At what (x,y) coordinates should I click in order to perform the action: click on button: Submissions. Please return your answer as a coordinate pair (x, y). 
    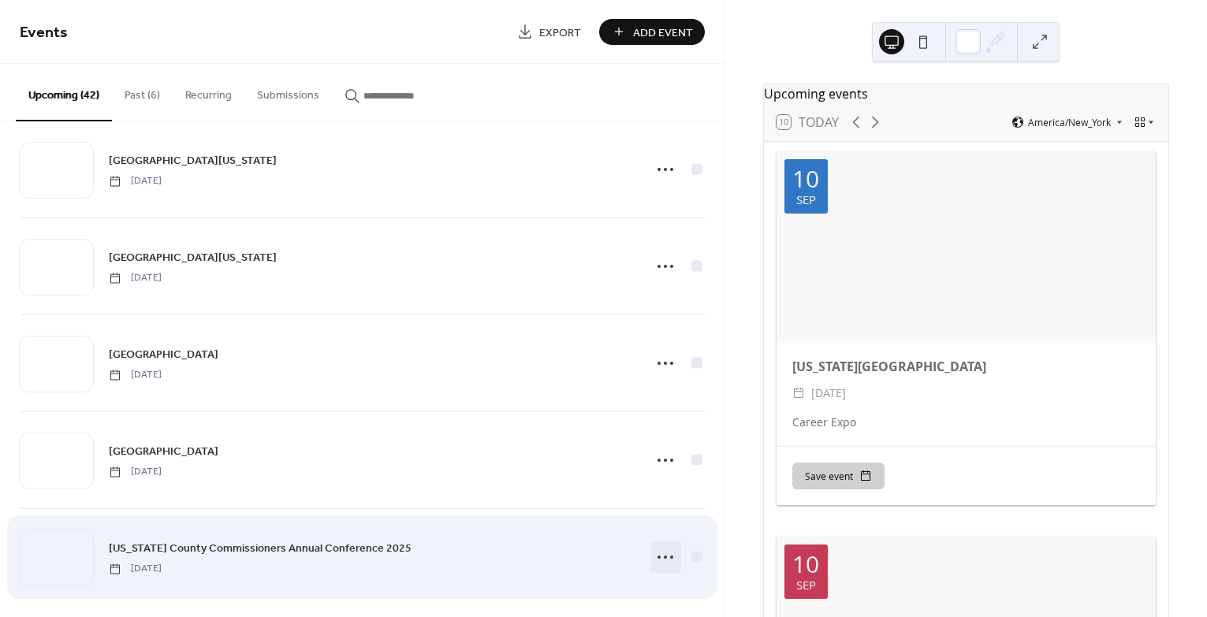
    Looking at the image, I should click on (288, 91).